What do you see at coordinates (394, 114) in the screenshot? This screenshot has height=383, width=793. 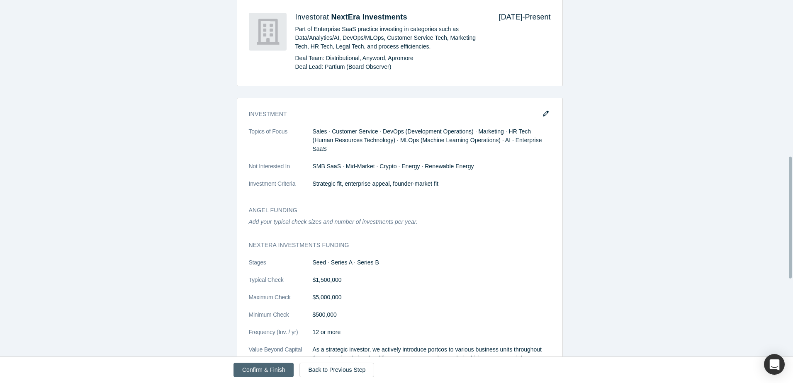 I see `h3: Investment` at bounding box center [394, 114].